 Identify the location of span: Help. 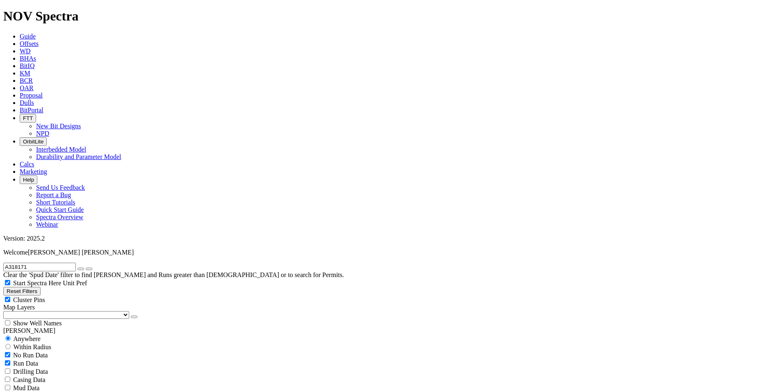
(28, 180).